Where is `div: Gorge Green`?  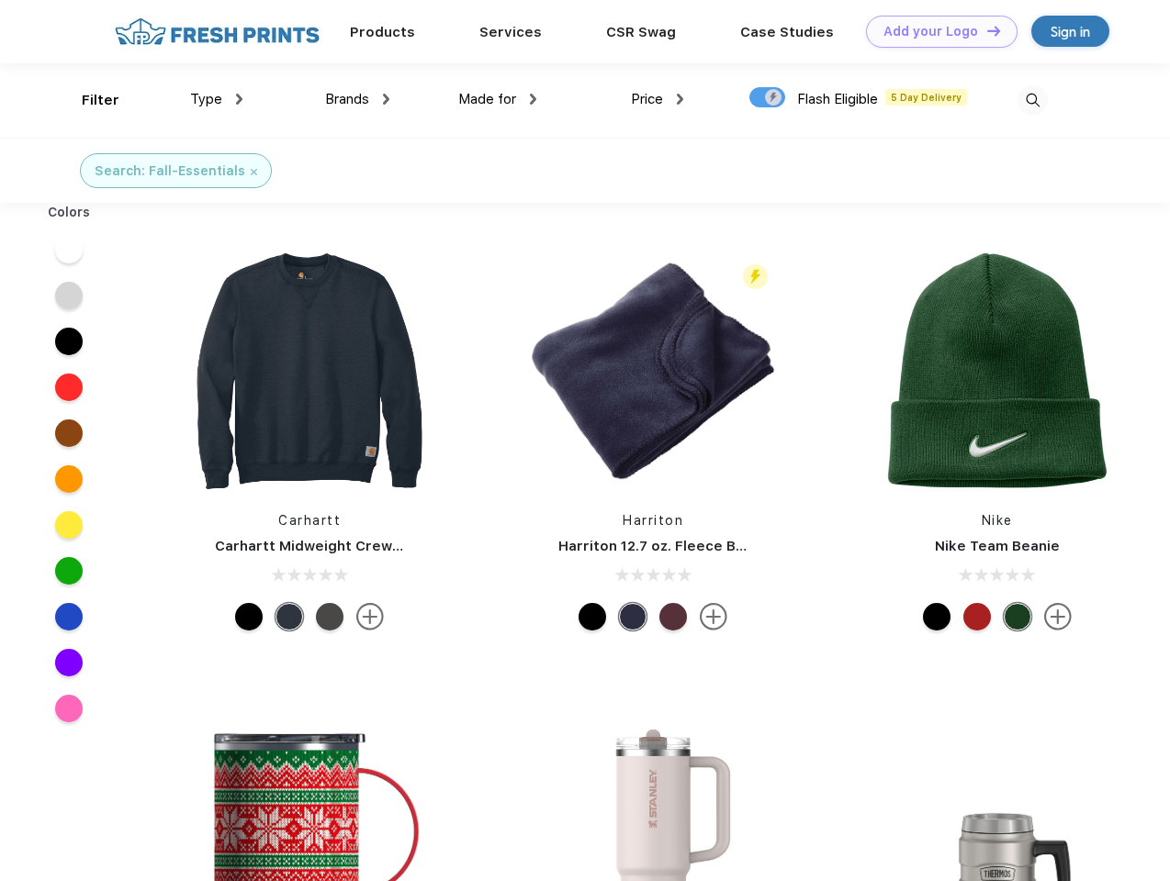
div: Gorge Green is located at coordinates (1017, 617).